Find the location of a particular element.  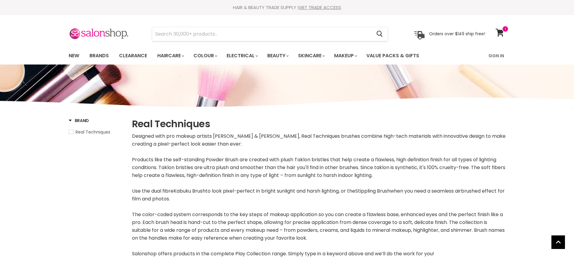

a: GET TRADE ACCESS is located at coordinates (320, 7).